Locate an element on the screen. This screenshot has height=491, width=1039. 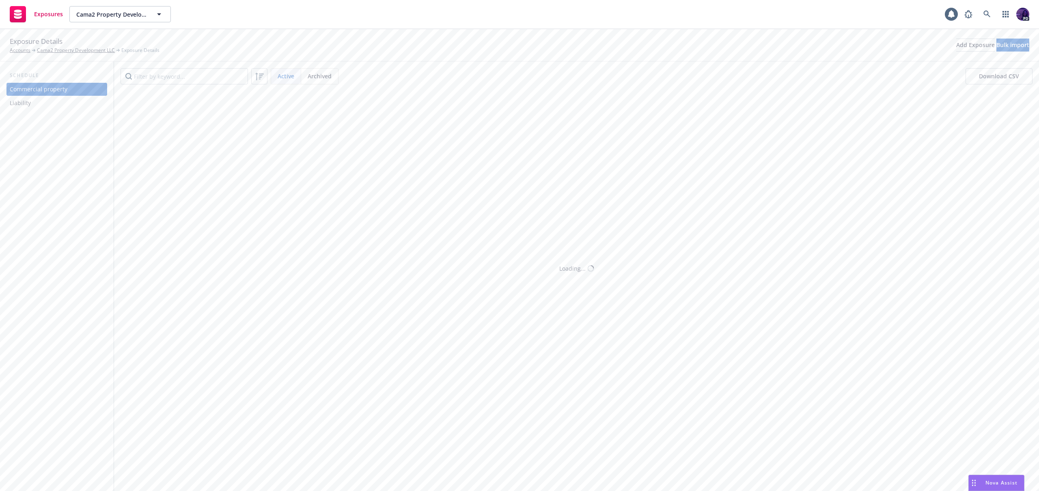
a: Cama2 Property Development LLC is located at coordinates (76, 50).